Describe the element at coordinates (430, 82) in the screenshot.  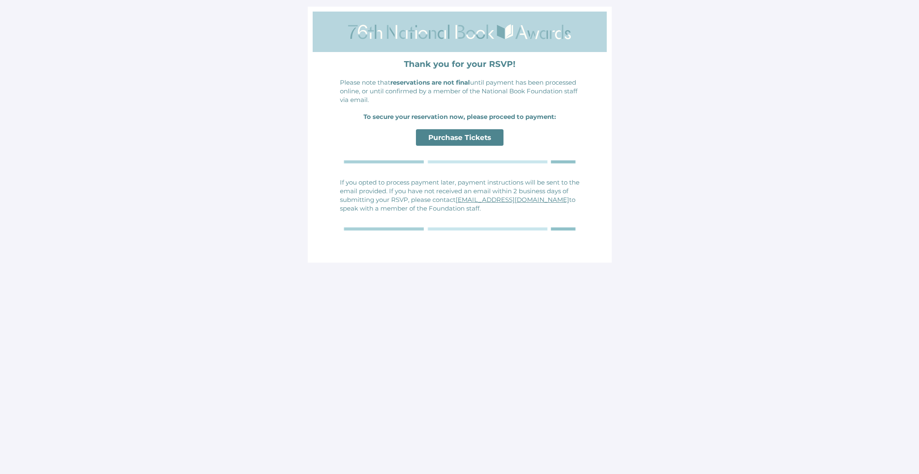
I see `strong: reservations are not final` at that location.